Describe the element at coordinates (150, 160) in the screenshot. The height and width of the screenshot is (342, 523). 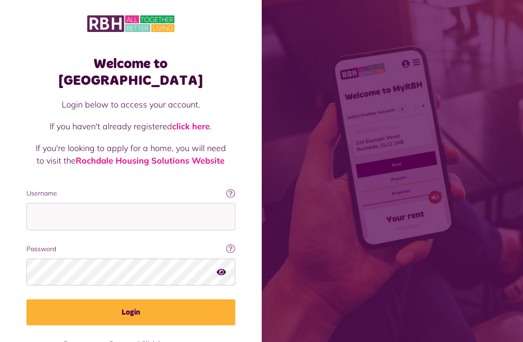
I see `a: Rochdale Housing Solutions Website` at that location.